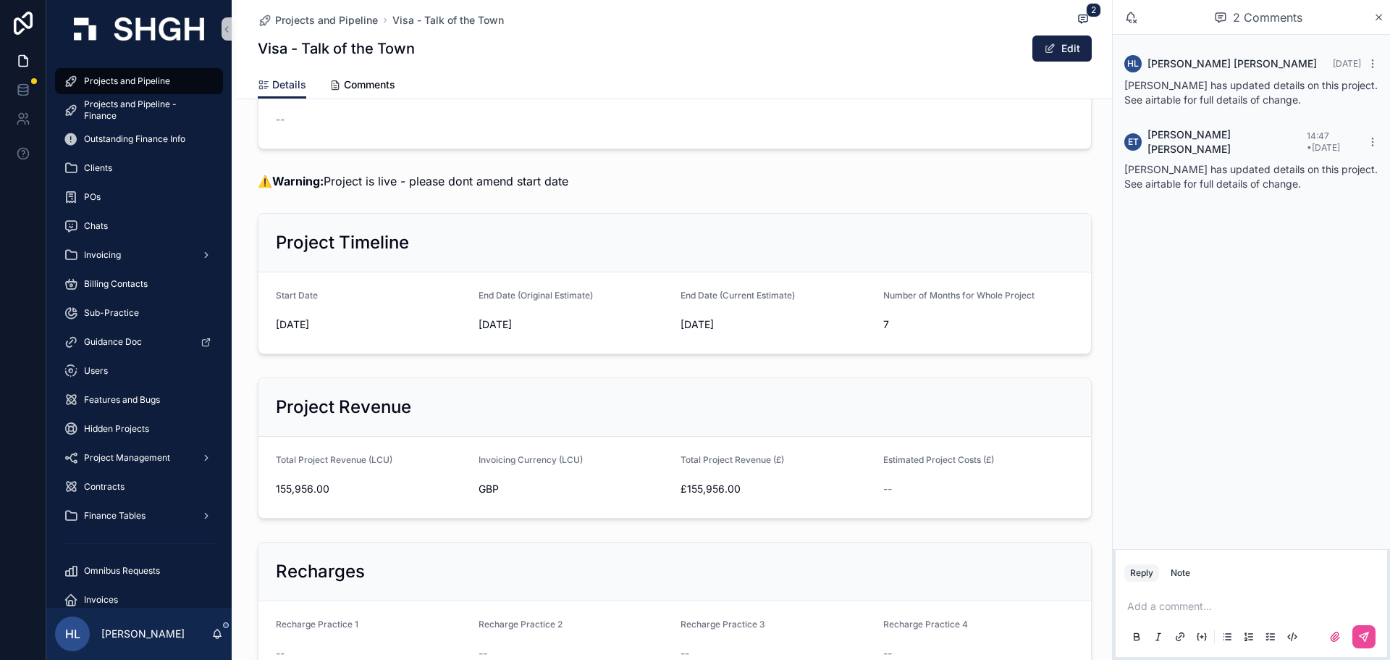 The height and width of the screenshot is (660, 1390). I want to click on span: Features and Bugs, so click(122, 400).